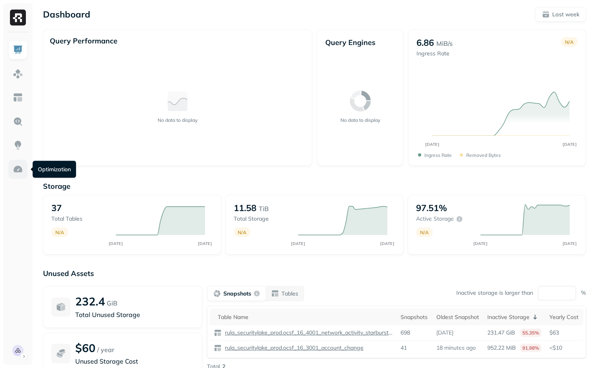 Image resolution: width=594 pixels, height=368 pixels. What do you see at coordinates (305, 317) in the screenshot?
I see `div: Table Name` at bounding box center [305, 317].